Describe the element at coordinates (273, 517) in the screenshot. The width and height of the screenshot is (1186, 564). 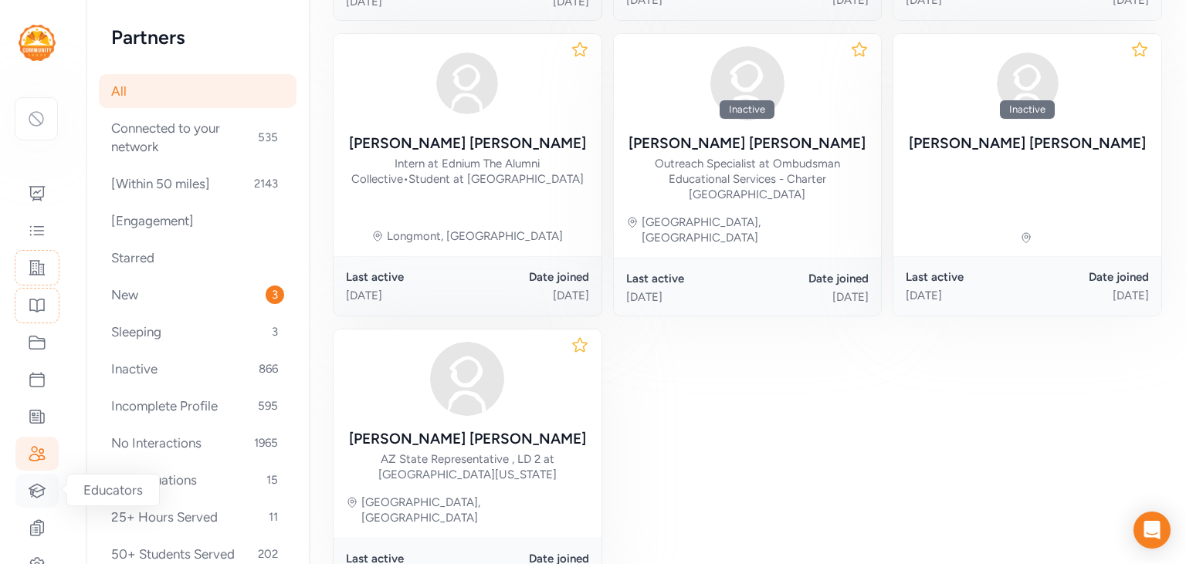
I see `span: 11` at that location.